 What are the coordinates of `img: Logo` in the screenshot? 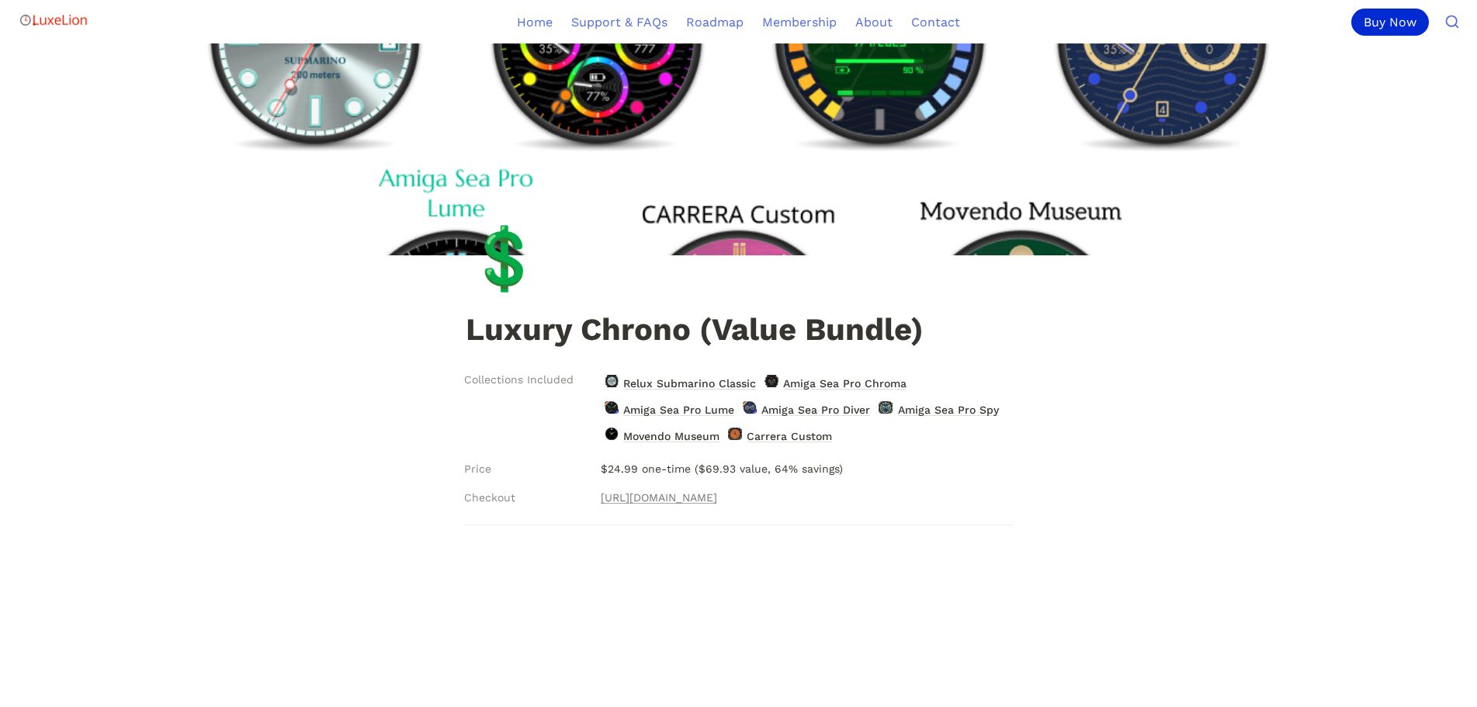 It's located at (54, 20).